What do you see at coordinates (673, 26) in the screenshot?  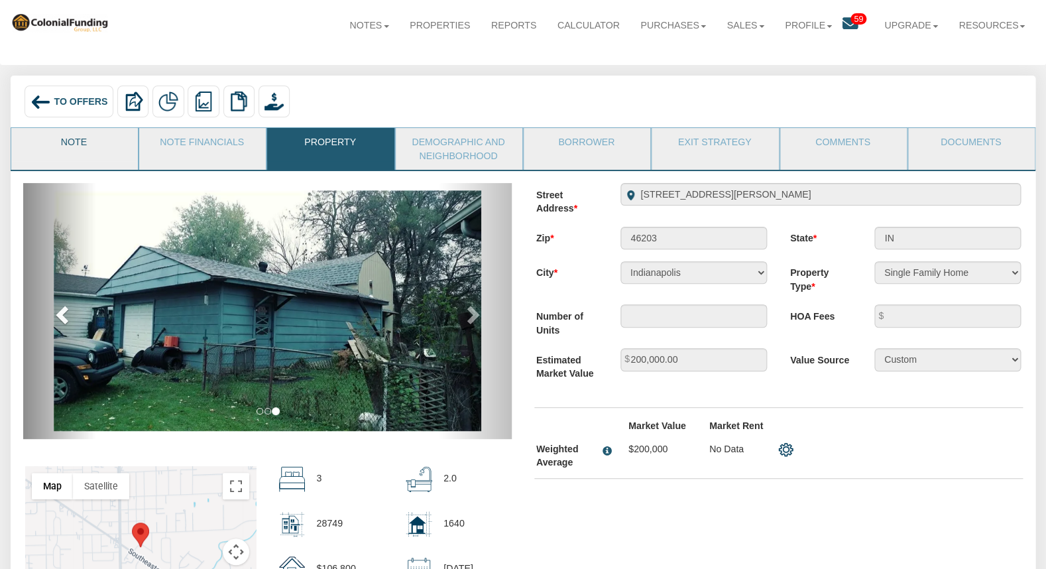 I see `a: Purchases` at bounding box center [673, 26].